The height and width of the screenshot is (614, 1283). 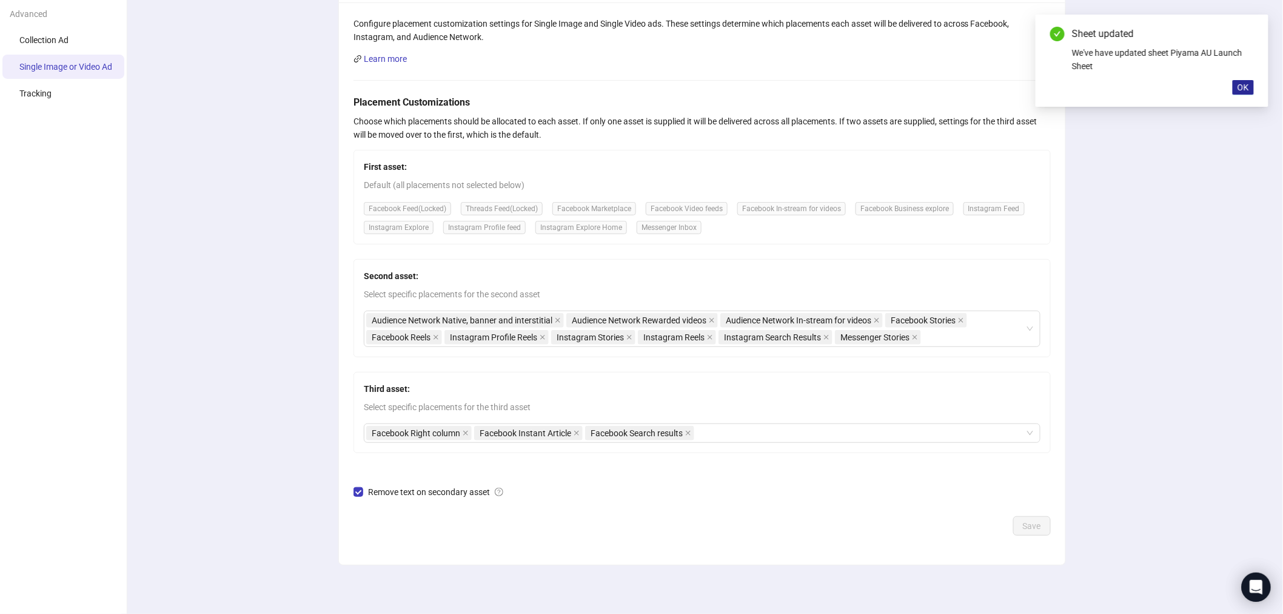 What do you see at coordinates (702, 294) in the screenshot?
I see `span: Select specific placements for the second asset` at bounding box center [702, 294].